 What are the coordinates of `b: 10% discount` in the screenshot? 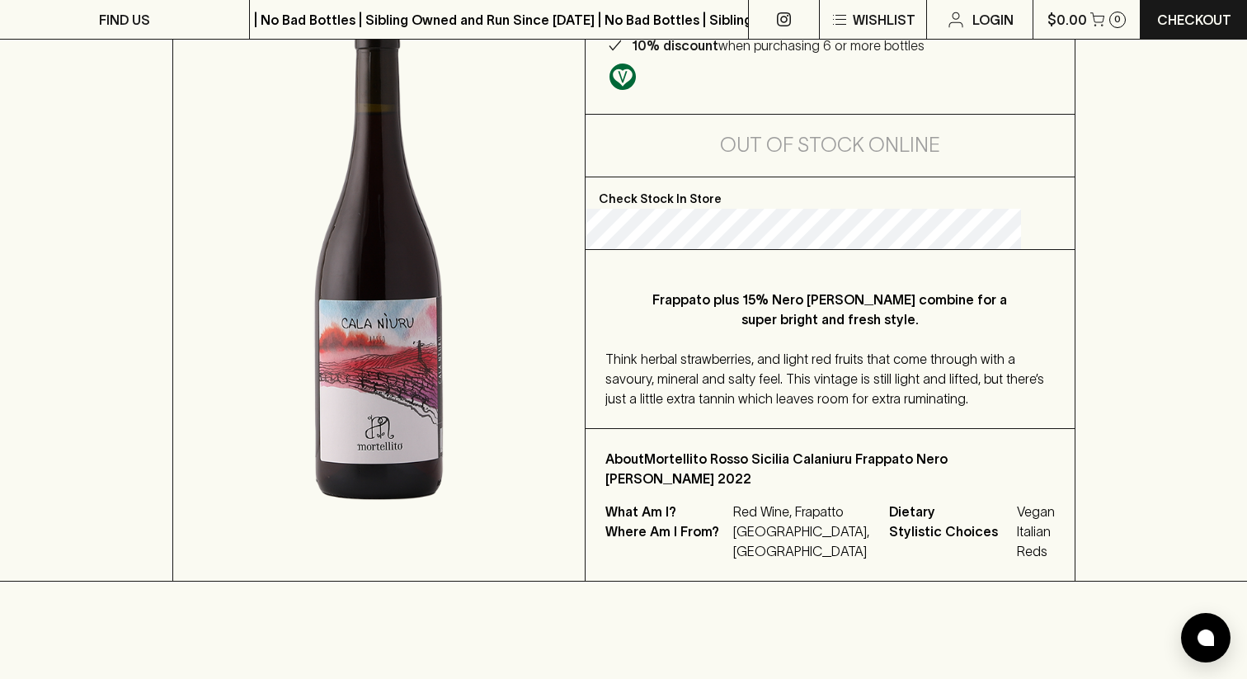 It's located at (675, 45).